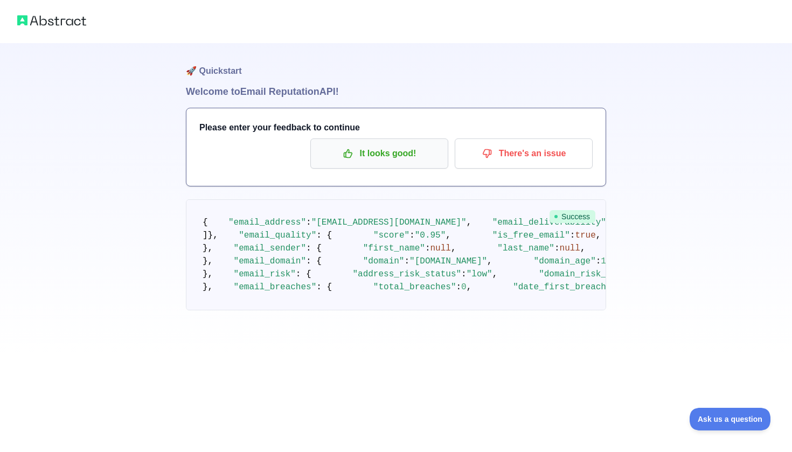 Image resolution: width=792 pixels, height=452 pixels. What do you see at coordinates (391, 235) in the screenshot?
I see `span: "score"` at bounding box center [391, 235].